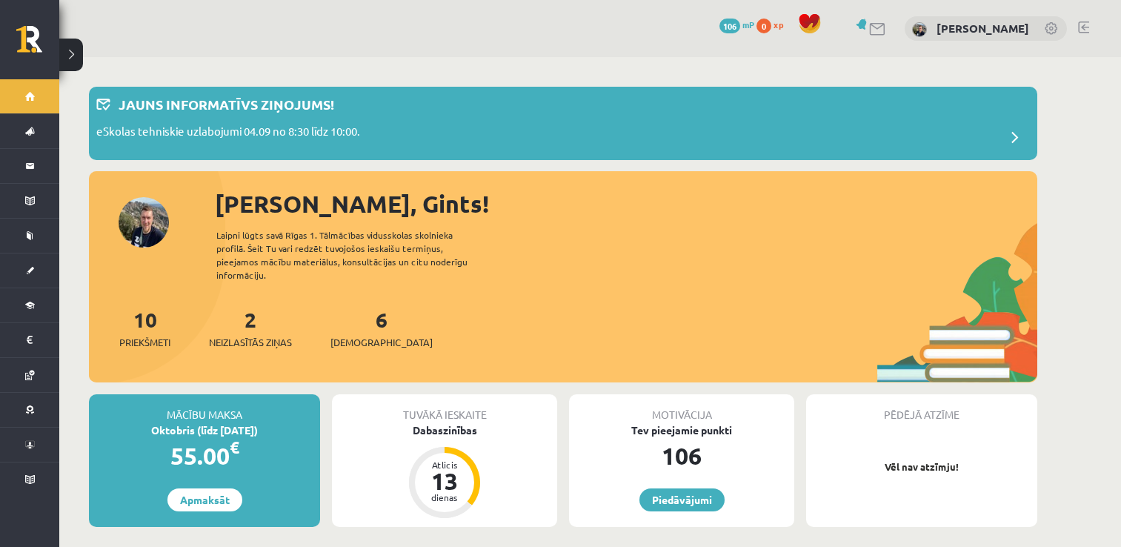  I want to click on a: Apmaksāt, so click(205, 500).